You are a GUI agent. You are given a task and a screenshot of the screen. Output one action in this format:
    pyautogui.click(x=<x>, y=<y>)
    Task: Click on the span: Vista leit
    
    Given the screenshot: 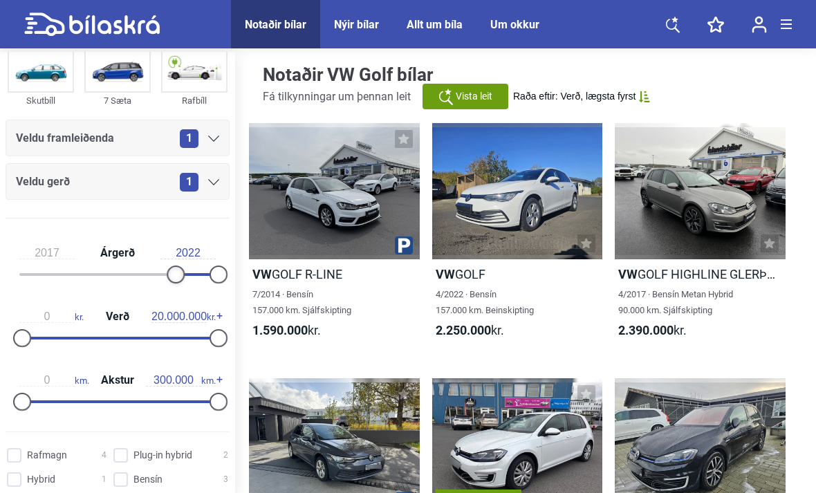 What is the action you would take?
    pyautogui.click(x=474, y=96)
    